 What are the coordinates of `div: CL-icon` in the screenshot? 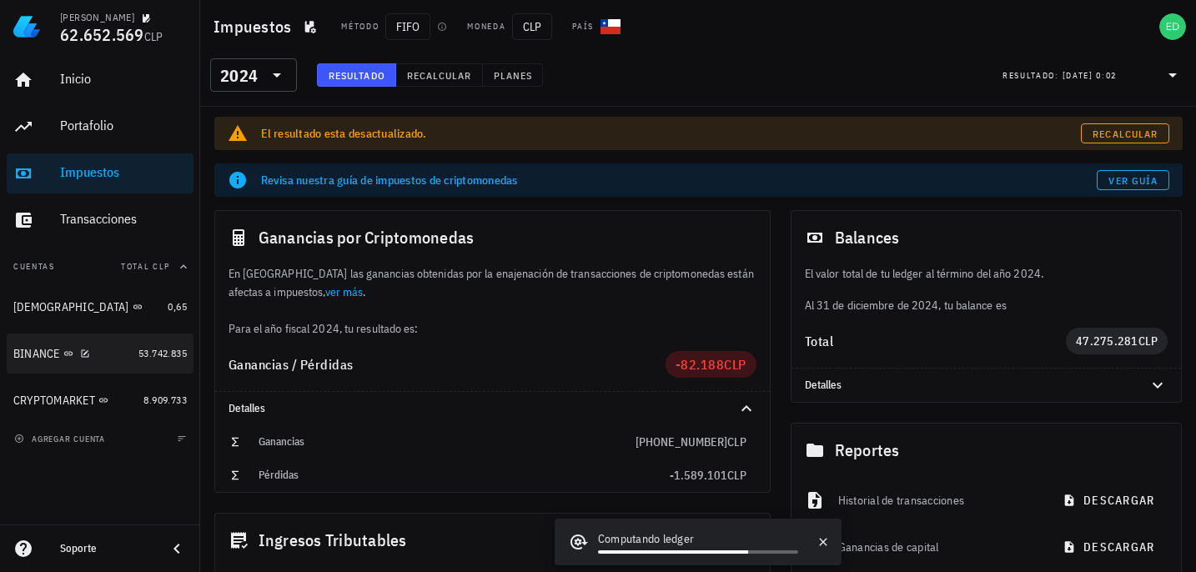 It's located at (611, 27).